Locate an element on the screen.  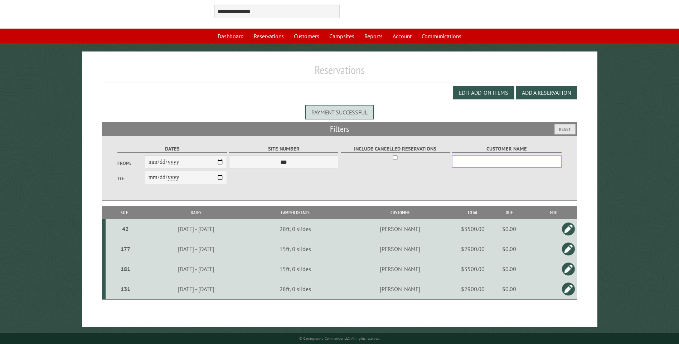
div: 131 is located at coordinates (125, 289).